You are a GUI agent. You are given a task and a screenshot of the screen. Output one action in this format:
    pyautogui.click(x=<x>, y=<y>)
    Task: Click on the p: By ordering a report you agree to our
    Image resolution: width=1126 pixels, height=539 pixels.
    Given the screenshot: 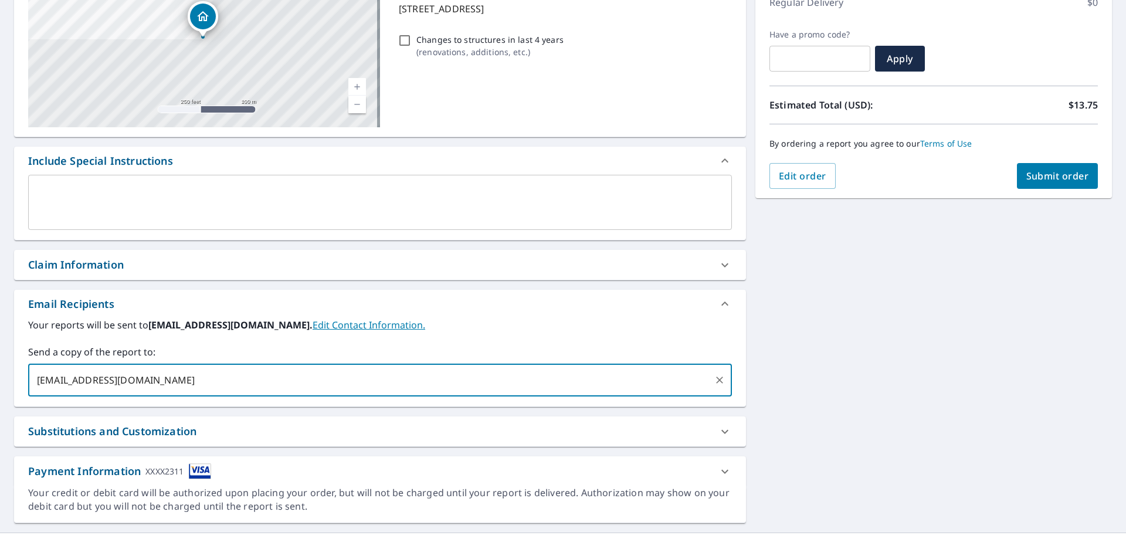 What is the action you would take?
    pyautogui.click(x=934, y=144)
    